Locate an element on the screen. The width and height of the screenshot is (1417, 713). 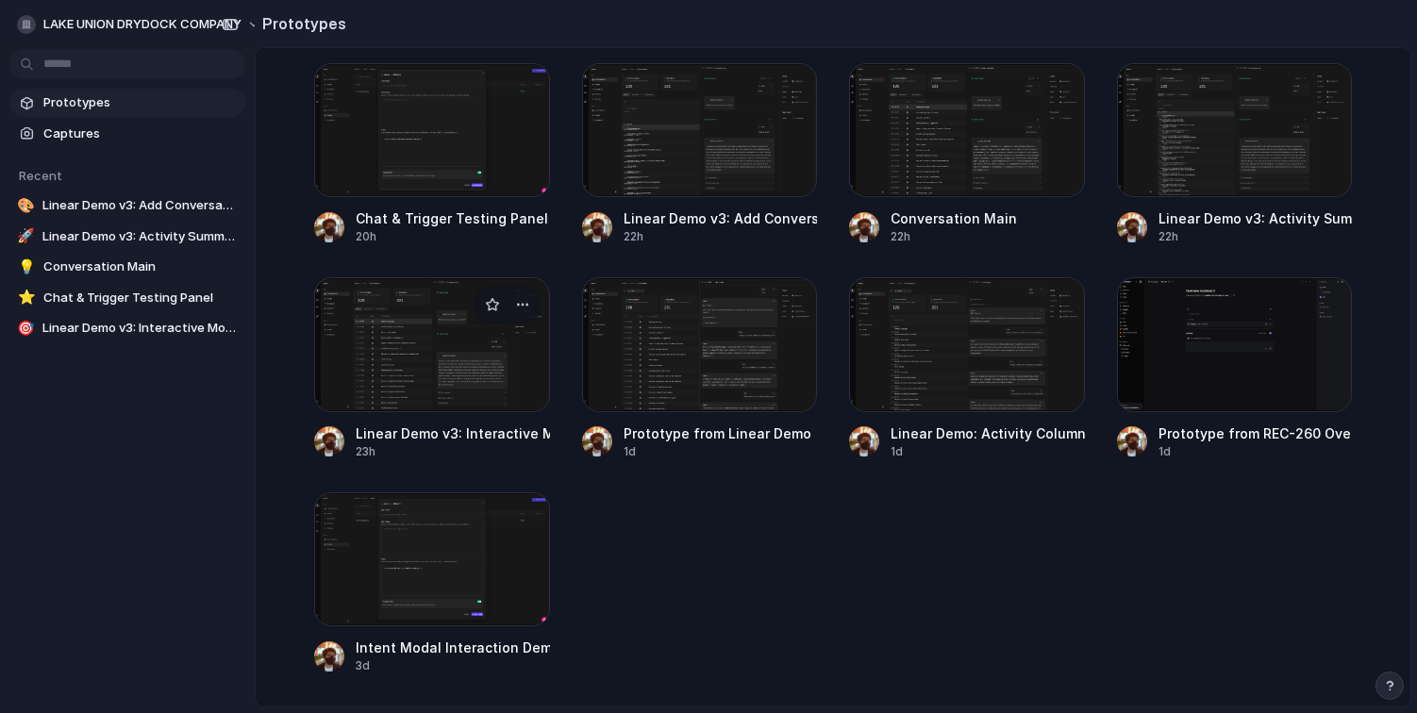
a: Prototypes is located at coordinates (127, 103).